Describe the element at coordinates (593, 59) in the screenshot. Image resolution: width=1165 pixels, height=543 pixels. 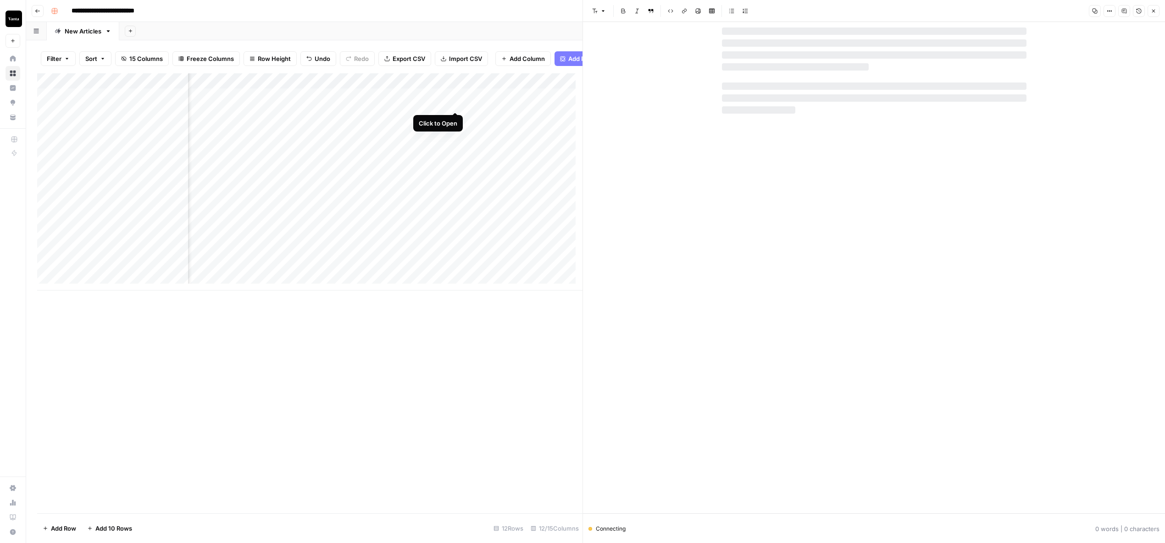
I see `span: Add Power Agent` at that location.